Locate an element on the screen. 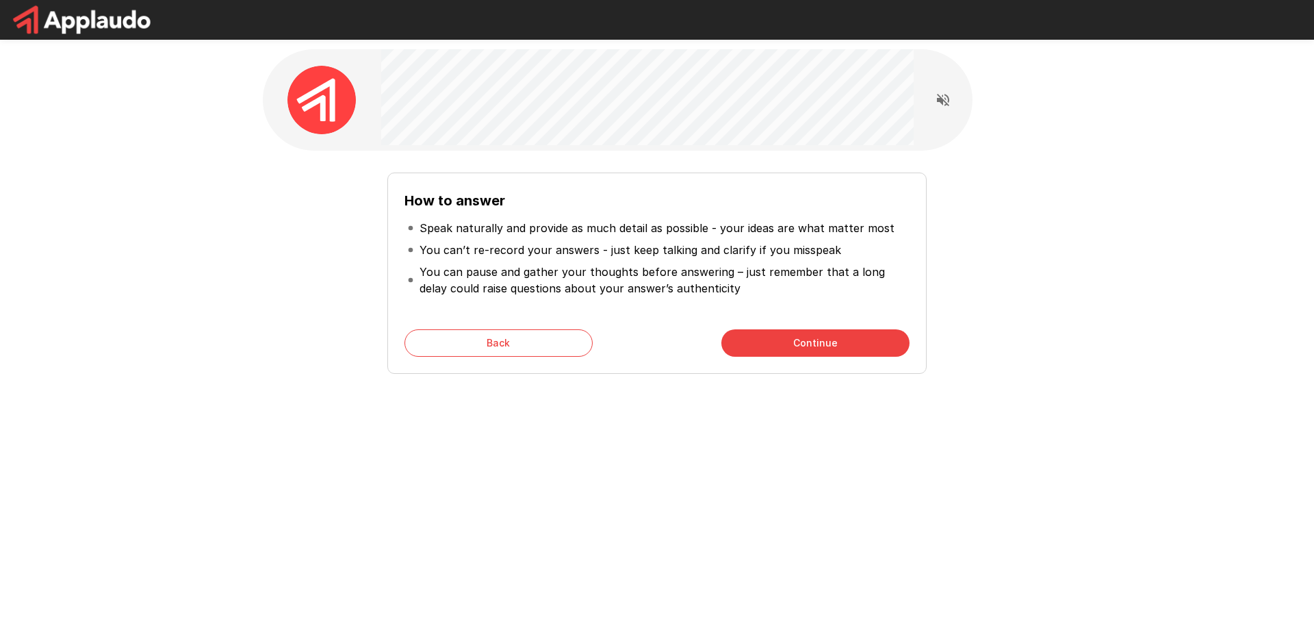 Image resolution: width=1314 pixels, height=643 pixels. button: Back is located at coordinates (498, 343).